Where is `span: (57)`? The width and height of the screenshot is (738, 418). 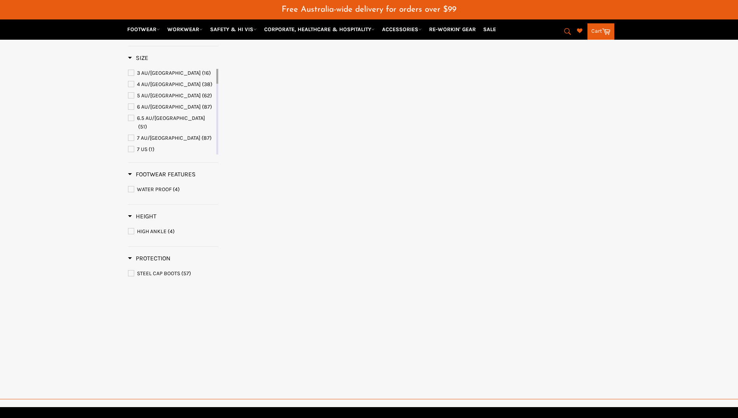 span: (57) is located at coordinates (186, 273).